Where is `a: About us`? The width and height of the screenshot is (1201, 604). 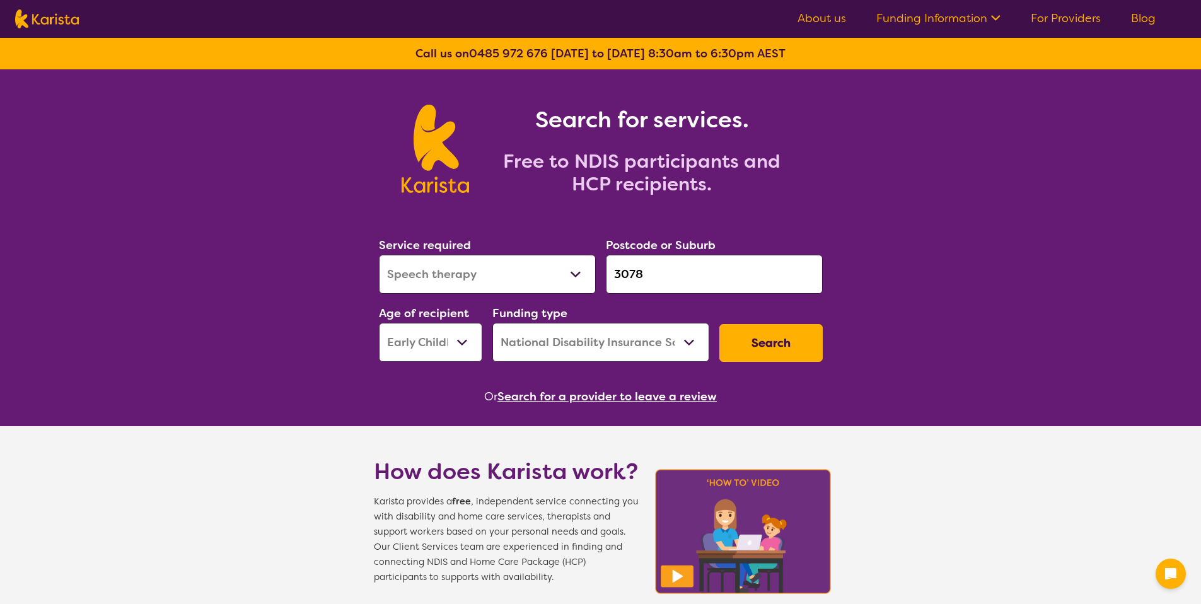 a: About us is located at coordinates (821, 18).